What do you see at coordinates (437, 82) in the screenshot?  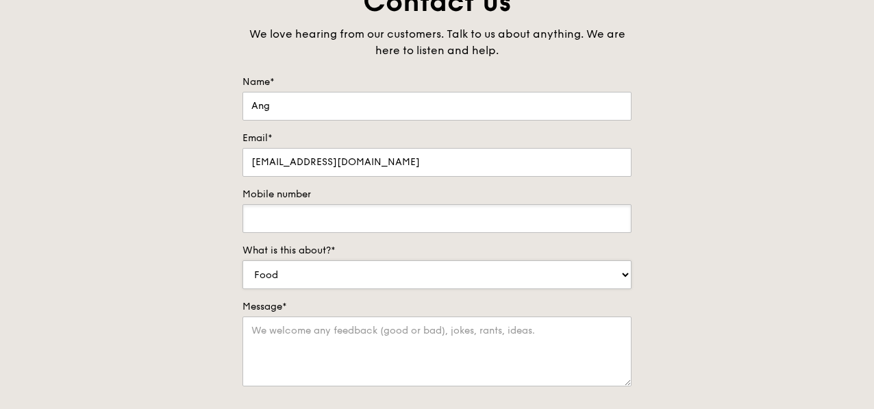 I see `label: Name*` at bounding box center [437, 82].